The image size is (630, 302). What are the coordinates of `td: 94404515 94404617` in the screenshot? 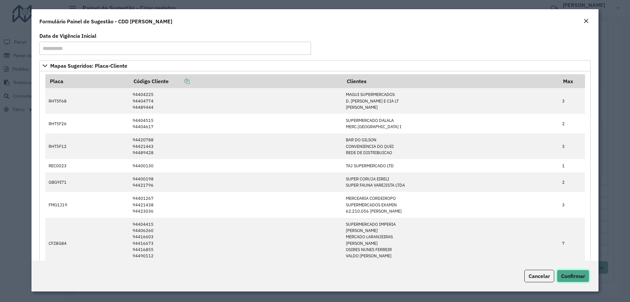 It's located at (236, 123).